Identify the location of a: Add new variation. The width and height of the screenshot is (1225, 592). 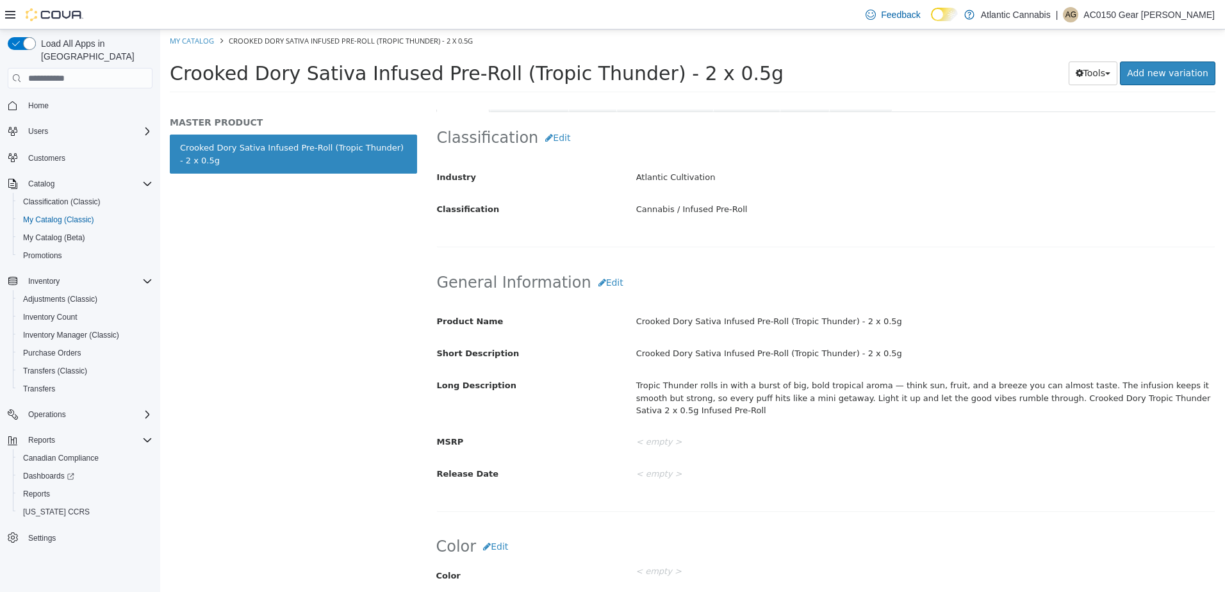
(1007, 44).